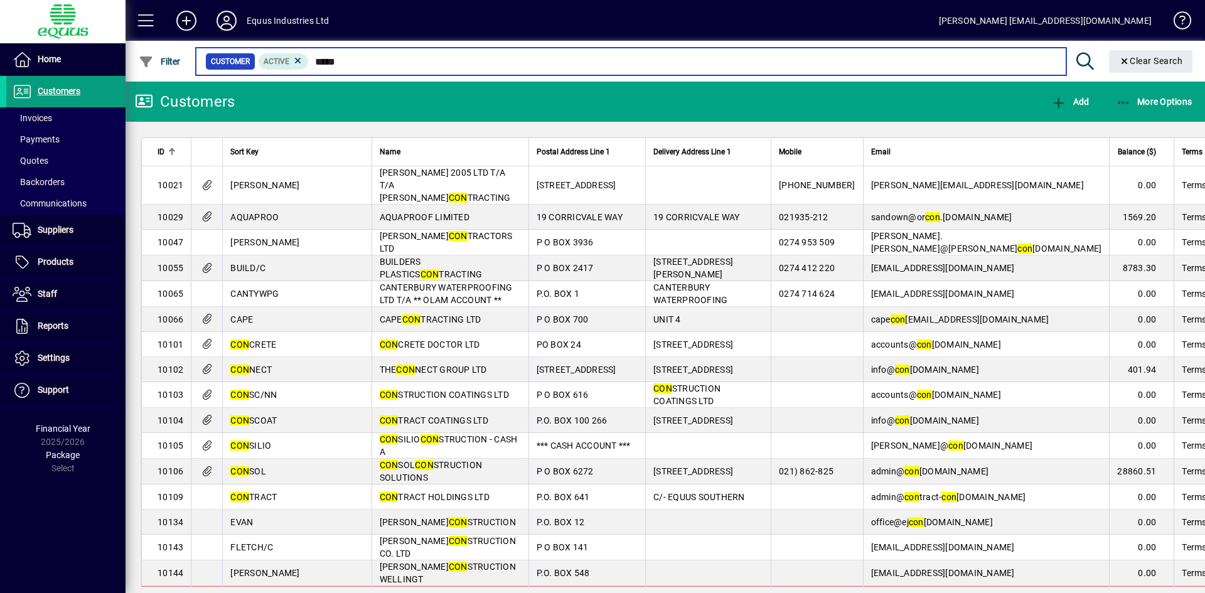 The width and height of the screenshot is (1205, 593). What do you see at coordinates (562, 319) in the screenshot?
I see `span: P O BOX 700` at bounding box center [562, 319].